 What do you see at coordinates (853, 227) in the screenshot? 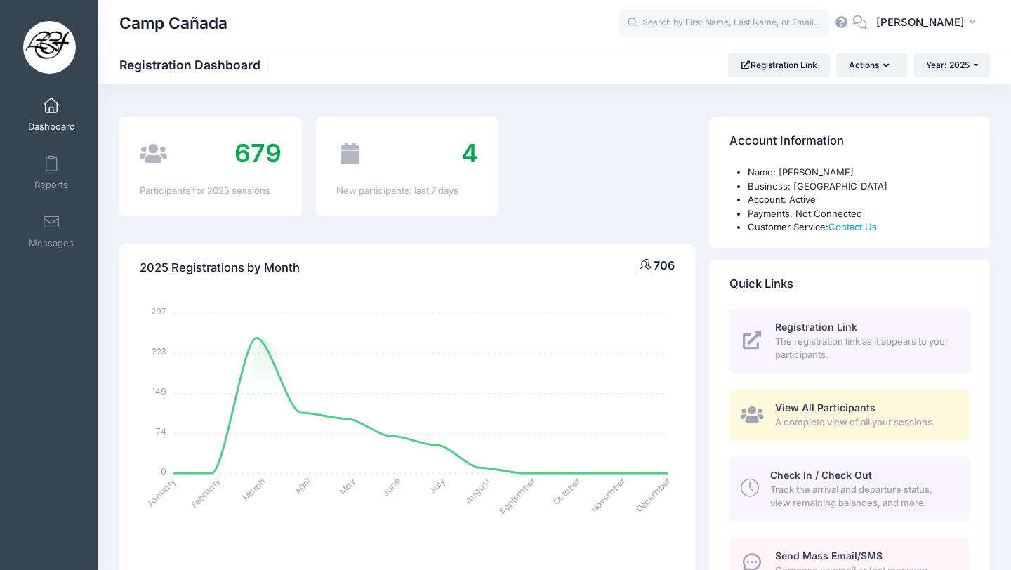
I see `a: Contact Us` at bounding box center [853, 227].